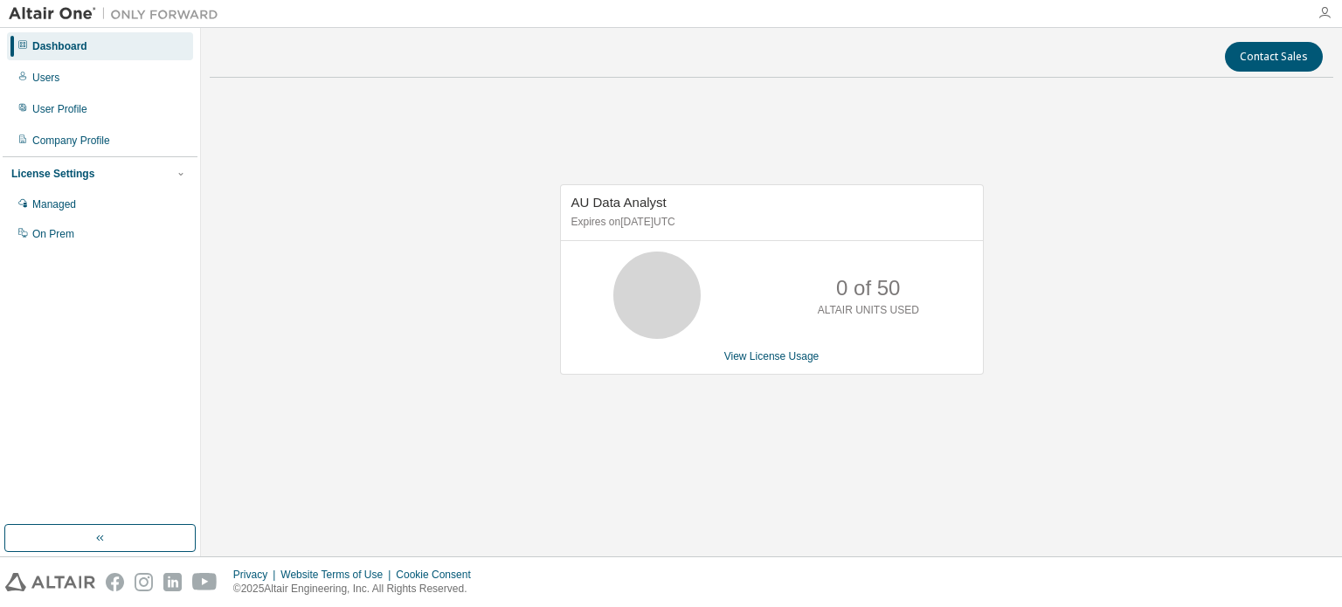 The height and width of the screenshot is (607, 1342). What do you see at coordinates (1274, 57) in the screenshot?
I see `button: Contact Sales` at bounding box center [1274, 57].